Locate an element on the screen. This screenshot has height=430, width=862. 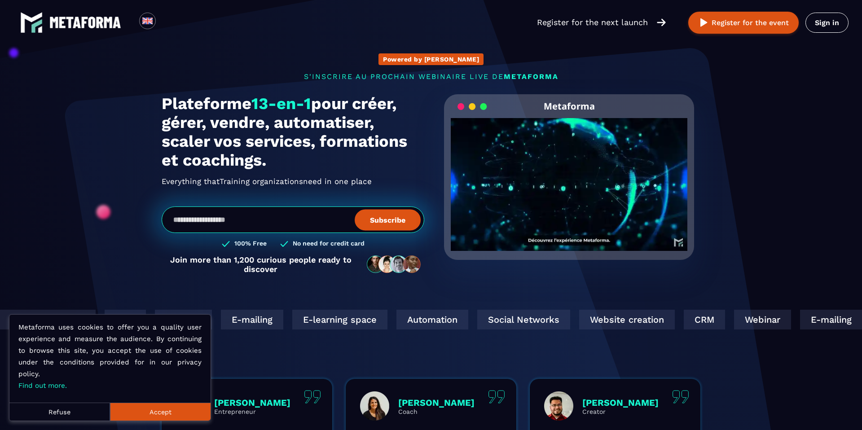
h2: Everything that need in one place is located at coordinates (293, 181).